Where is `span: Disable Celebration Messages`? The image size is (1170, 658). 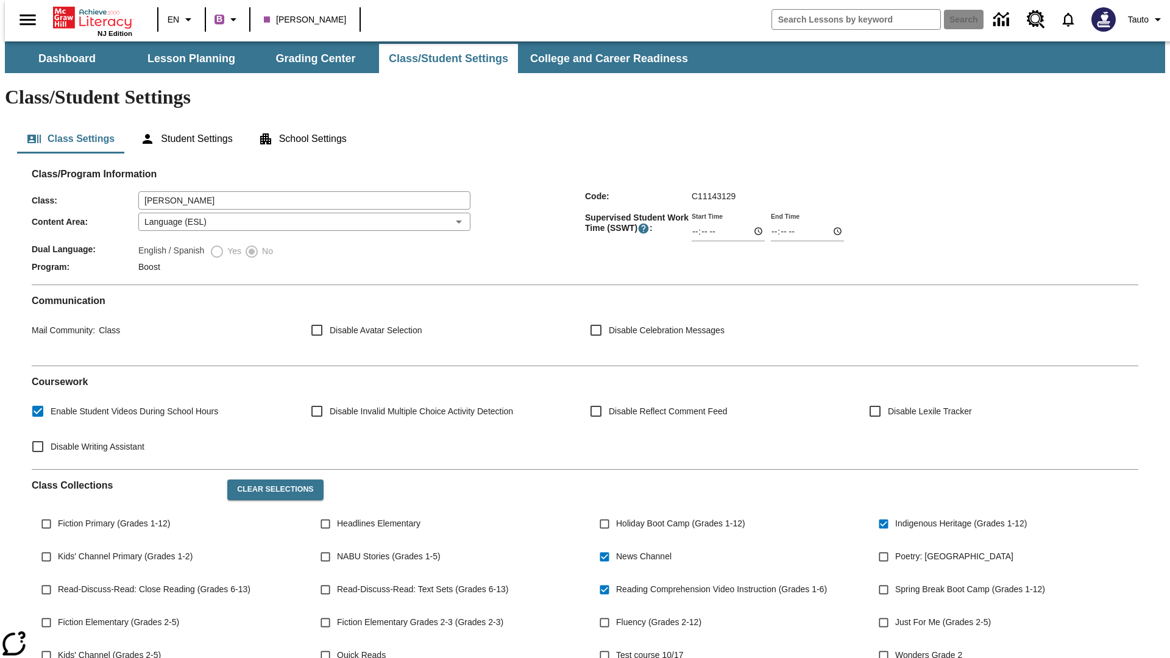
span: Disable Celebration Messages is located at coordinates (666, 330).